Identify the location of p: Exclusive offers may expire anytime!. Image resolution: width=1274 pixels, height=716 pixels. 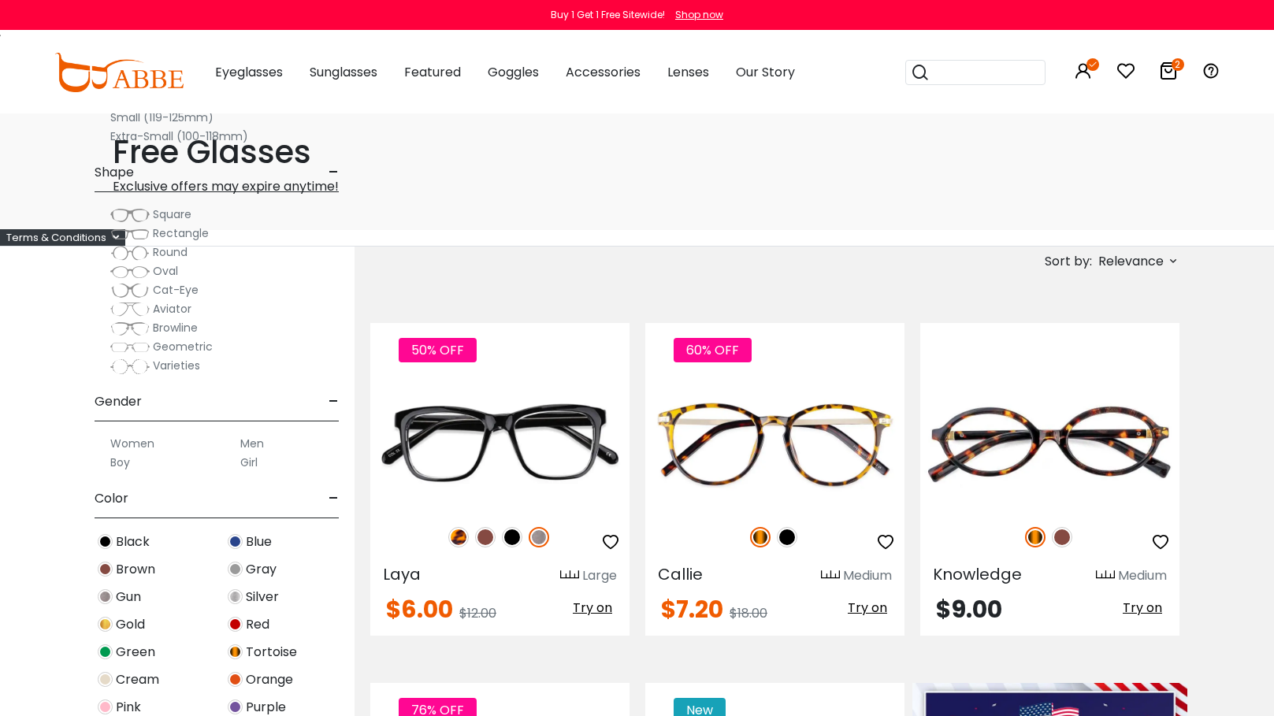
(638, 187).